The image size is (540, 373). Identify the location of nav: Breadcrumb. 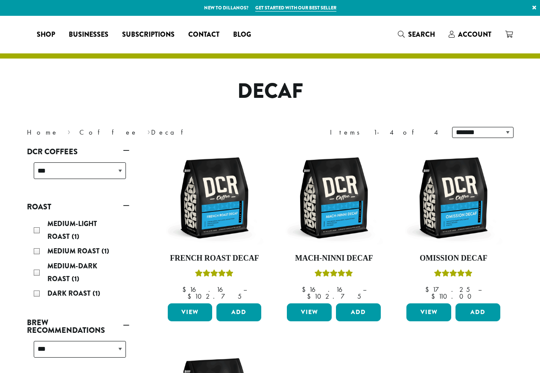
(142, 132).